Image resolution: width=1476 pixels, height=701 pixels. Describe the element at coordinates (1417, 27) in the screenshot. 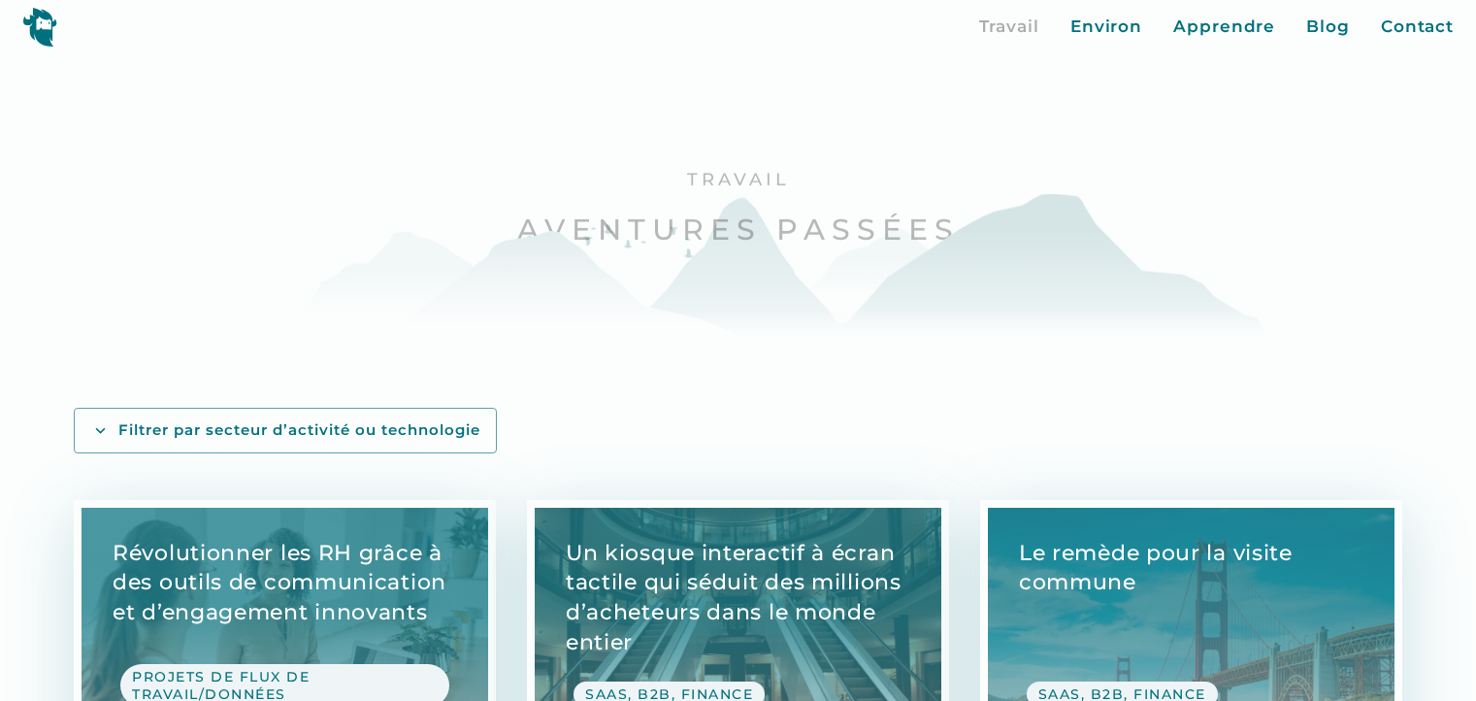

I see `a: Contact` at that location.